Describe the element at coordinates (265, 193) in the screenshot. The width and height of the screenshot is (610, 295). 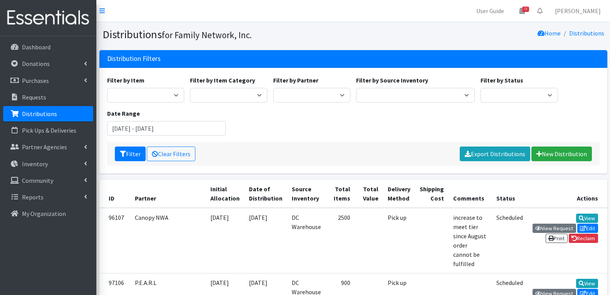
I see `th: Date of Distribution` at that location.